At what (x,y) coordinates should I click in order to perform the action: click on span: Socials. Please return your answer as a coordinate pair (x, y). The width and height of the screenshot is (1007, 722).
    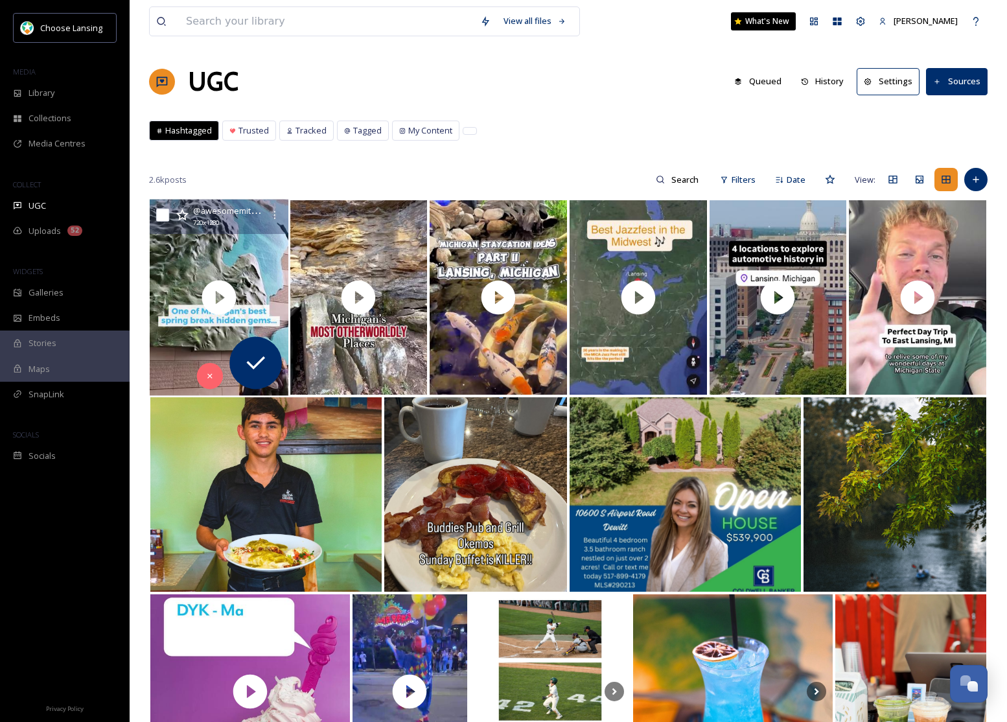
    Looking at the image, I should click on (42, 456).